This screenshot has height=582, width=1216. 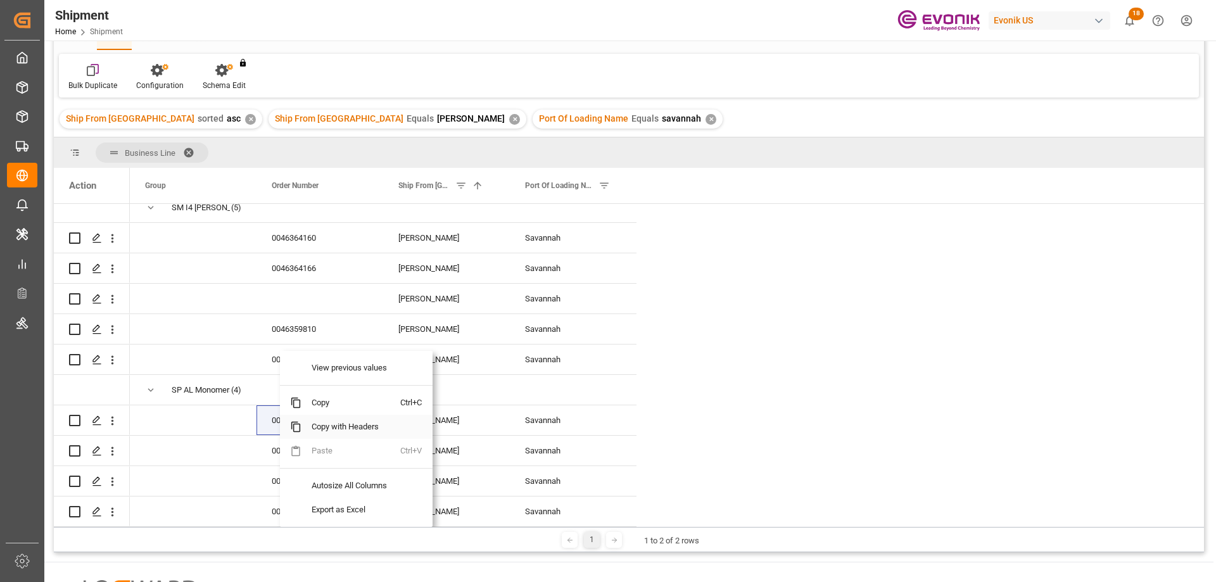 What do you see at coordinates (201, 390) in the screenshot?
I see `div: SP AL Monomers` at bounding box center [201, 390].